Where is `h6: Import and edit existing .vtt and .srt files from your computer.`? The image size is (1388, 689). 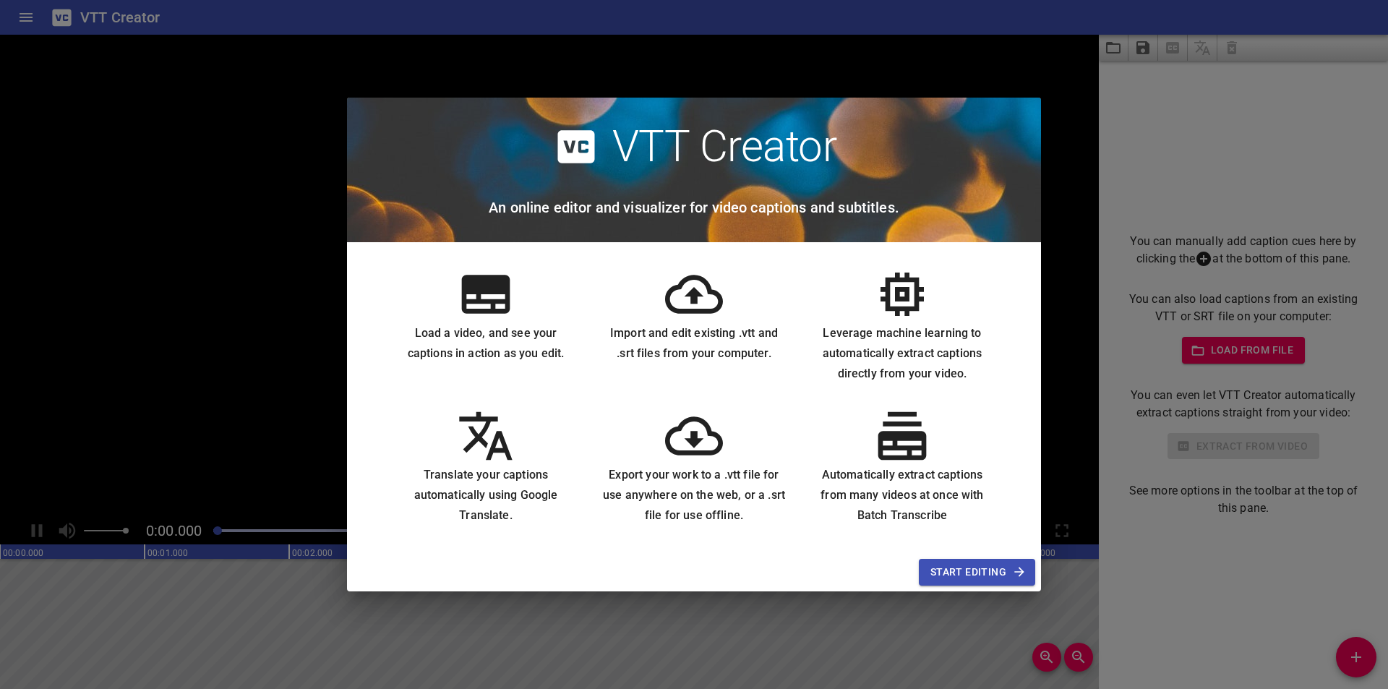
h6: Import and edit existing .vtt and .srt files from your computer. is located at coordinates (694, 343).